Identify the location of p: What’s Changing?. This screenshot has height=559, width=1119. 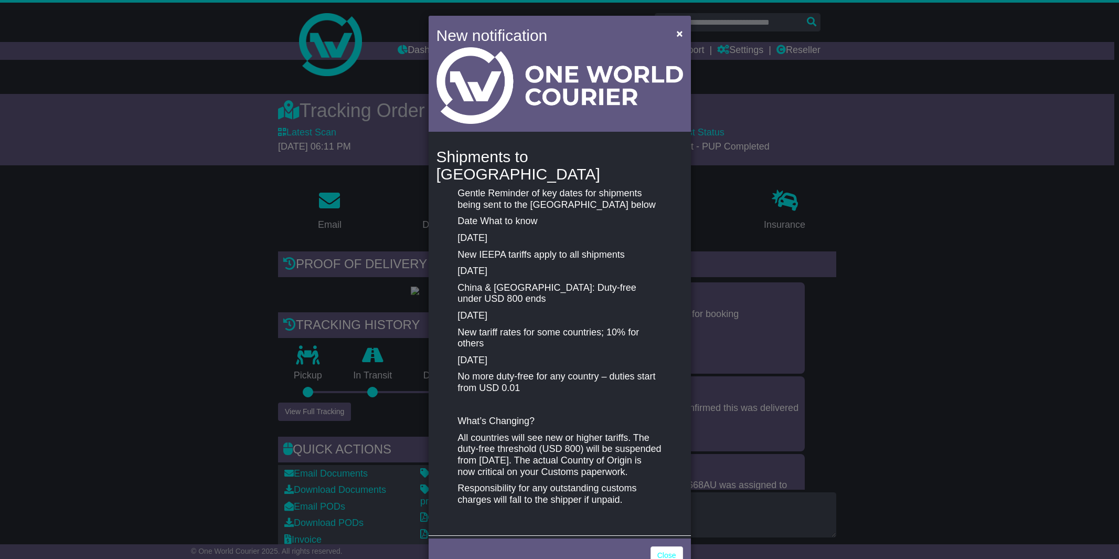
(559, 421).